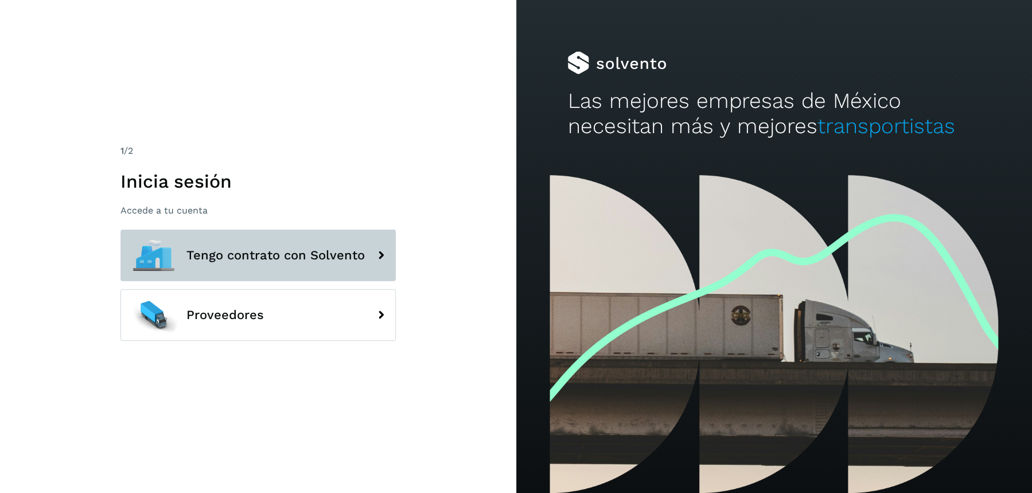 The width and height of the screenshot is (1032, 493). Describe the element at coordinates (258, 255) in the screenshot. I see `button: Tengo contrato con Solvento` at that location.